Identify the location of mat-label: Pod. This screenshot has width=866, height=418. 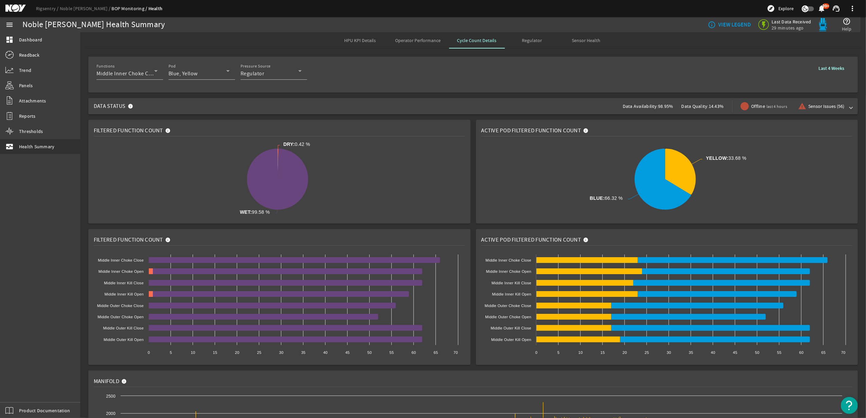
(172, 66).